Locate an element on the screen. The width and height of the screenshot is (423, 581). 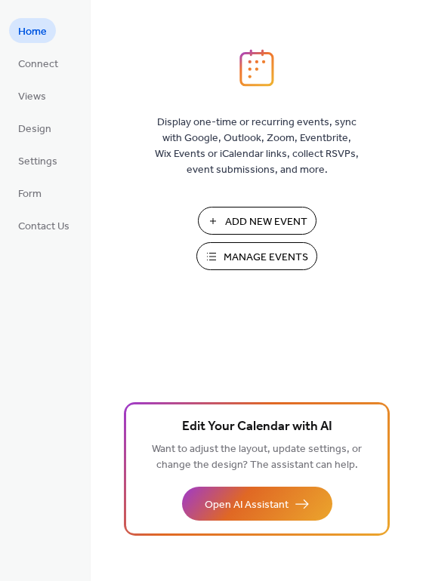
span: Settings is located at coordinates (38, 161).